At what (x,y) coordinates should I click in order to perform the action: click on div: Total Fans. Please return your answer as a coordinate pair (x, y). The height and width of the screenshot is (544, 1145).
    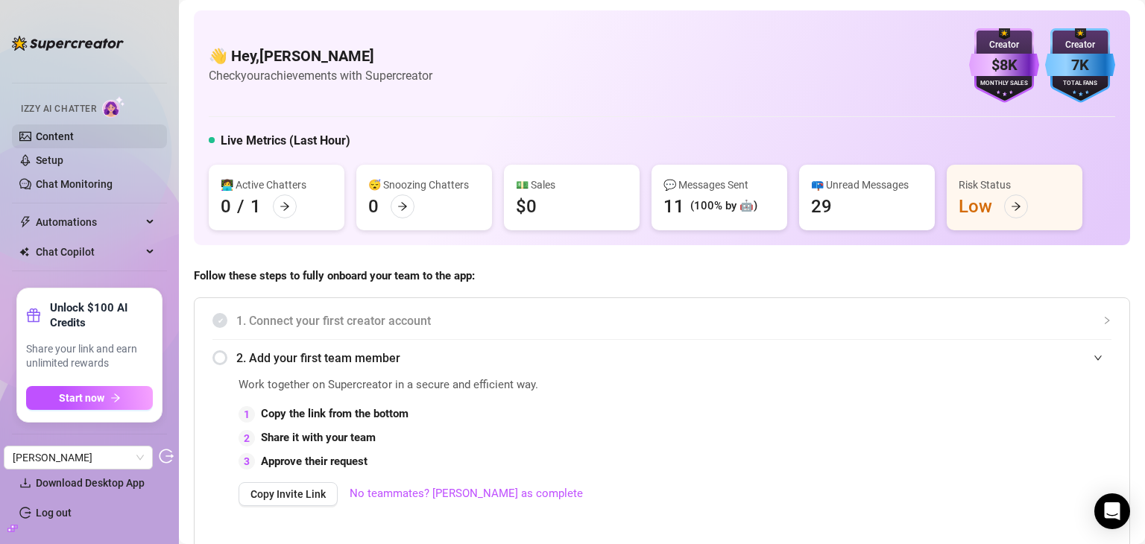
    Looking at the image, I should click on (1080, 84).